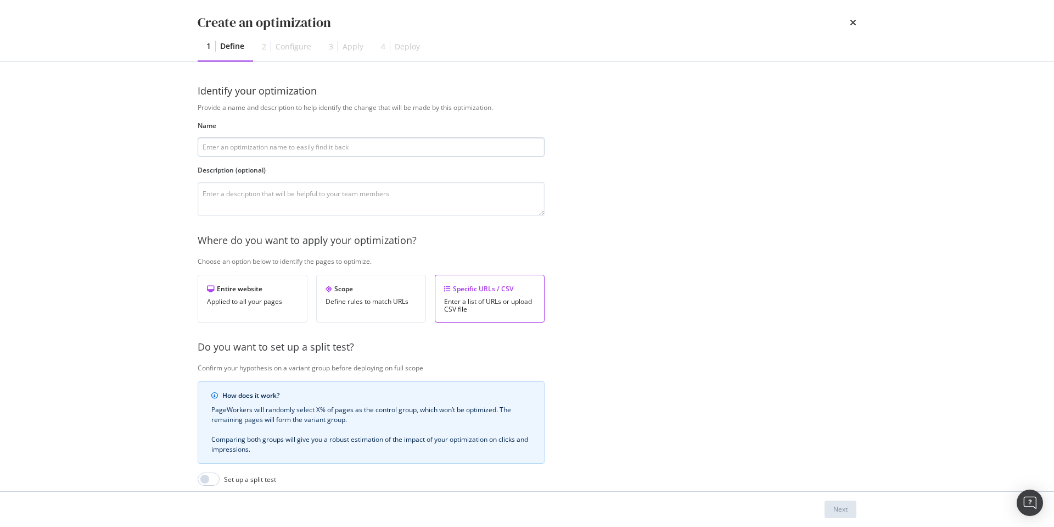 This screenshot has width=1054, height=527. What do you see at coordinates (264, 23) in the screenshot?
I see `div: Create an optimization` at bounding box center [264, 23].